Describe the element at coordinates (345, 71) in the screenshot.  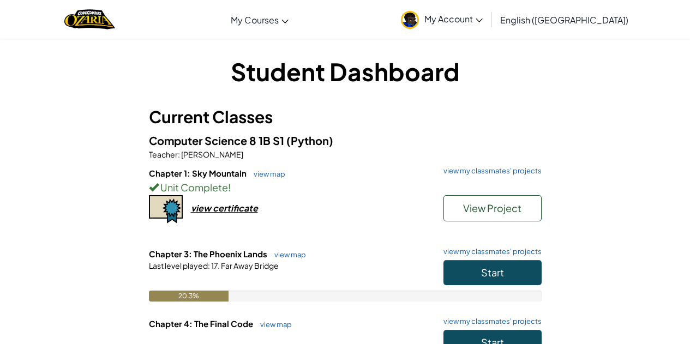
I see `h1: Student Dashboard` at that location.